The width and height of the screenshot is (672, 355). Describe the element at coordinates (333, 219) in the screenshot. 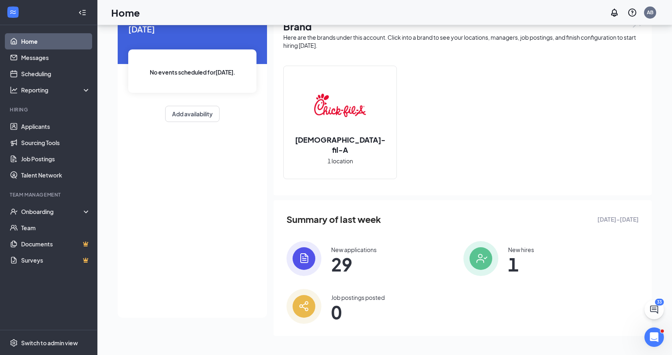

I see `span: Summary of last week` at that location.